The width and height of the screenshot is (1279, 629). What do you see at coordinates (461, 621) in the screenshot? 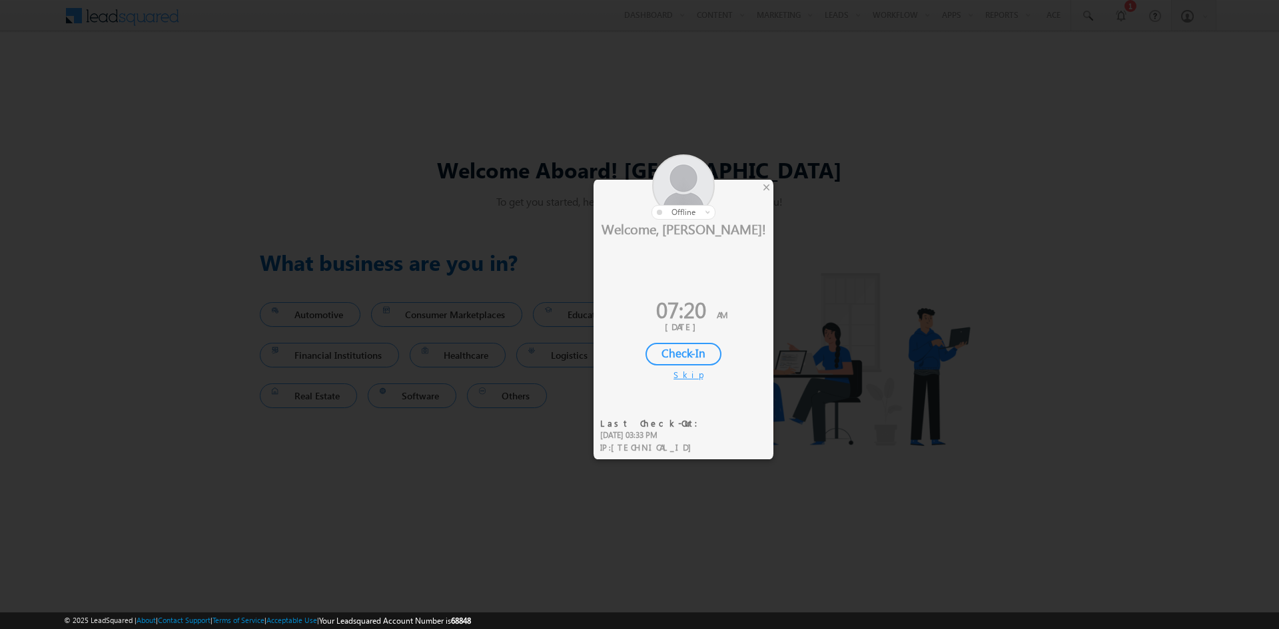
I see `span: 68848` at bounding box center [461, 621].